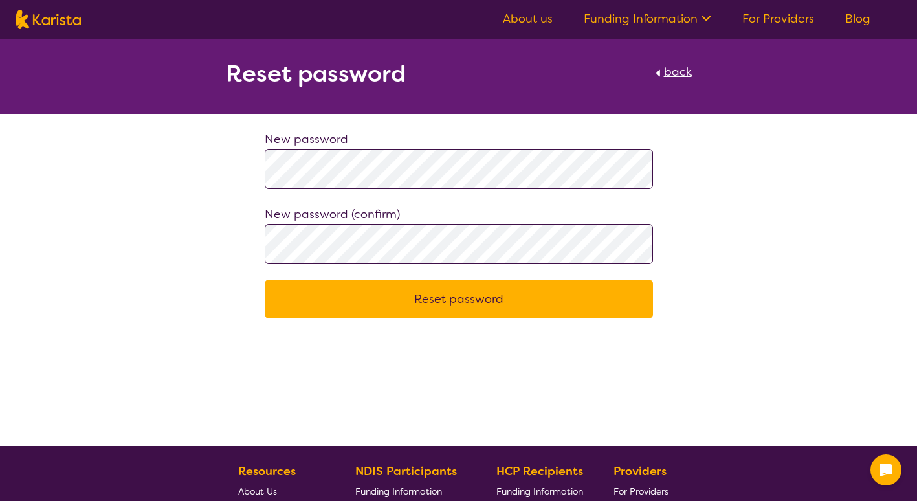 This screenshot has width=917, height=501. I want to click on a: About us, so click(527, 19).